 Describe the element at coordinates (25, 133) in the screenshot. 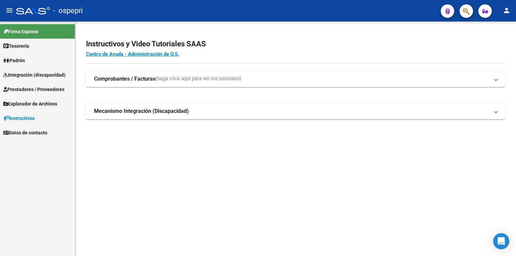

I see `span: Datos de contacto` at that location.